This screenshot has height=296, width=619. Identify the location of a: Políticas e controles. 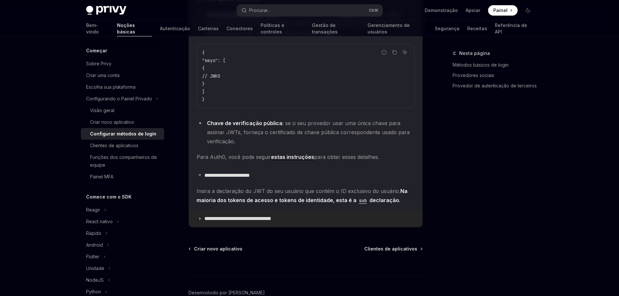
(283, 29).